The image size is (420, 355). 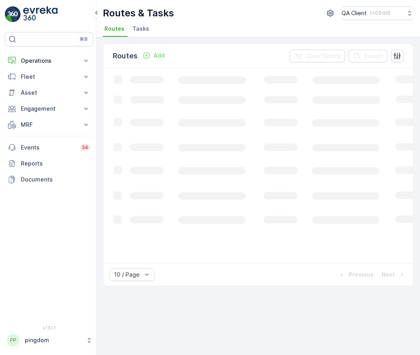 What do you see at coordinates (368, 56) in the screenshot?
I see `button: Export` at bounding box center [368, 56].